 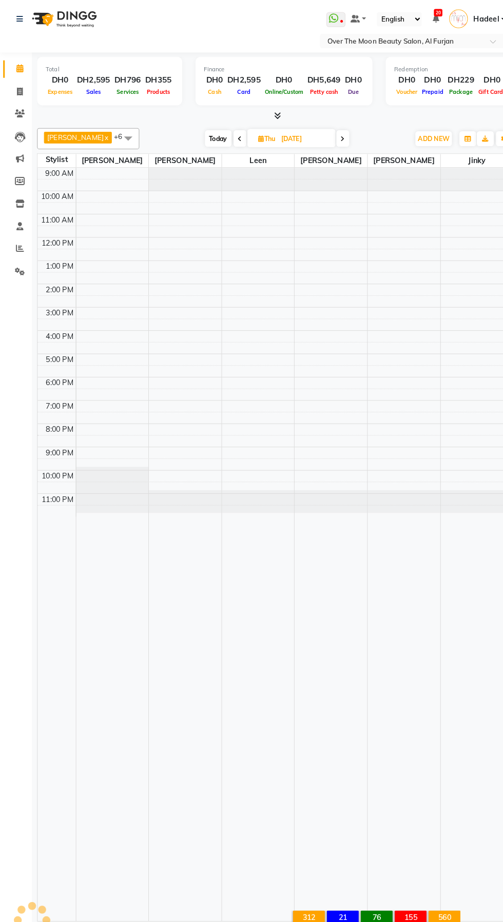 I want to click on div: DH5,649, so click(x=313, y=77).